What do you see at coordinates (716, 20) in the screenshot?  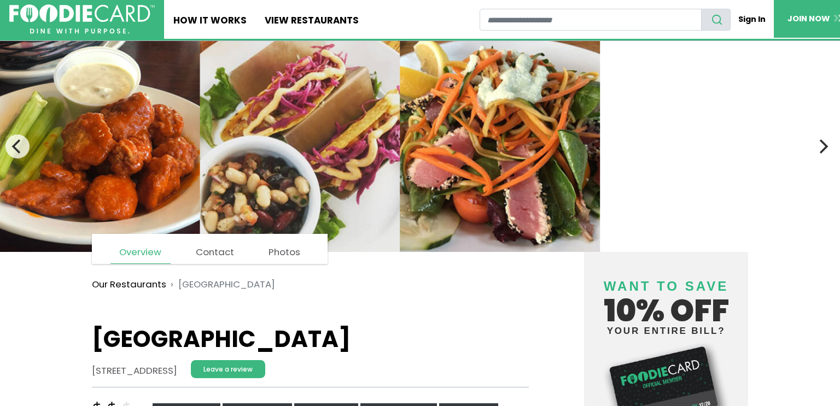 I see `button: search` at bounding box center [716, 20].